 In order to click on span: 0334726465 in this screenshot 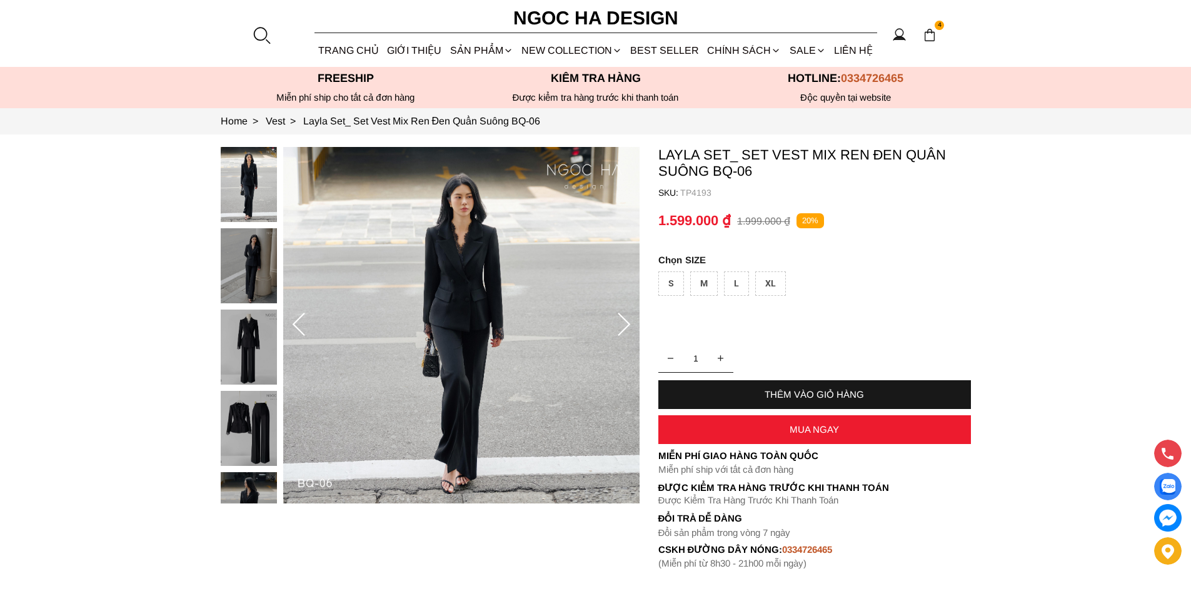, I will do `click(872, 78)`.